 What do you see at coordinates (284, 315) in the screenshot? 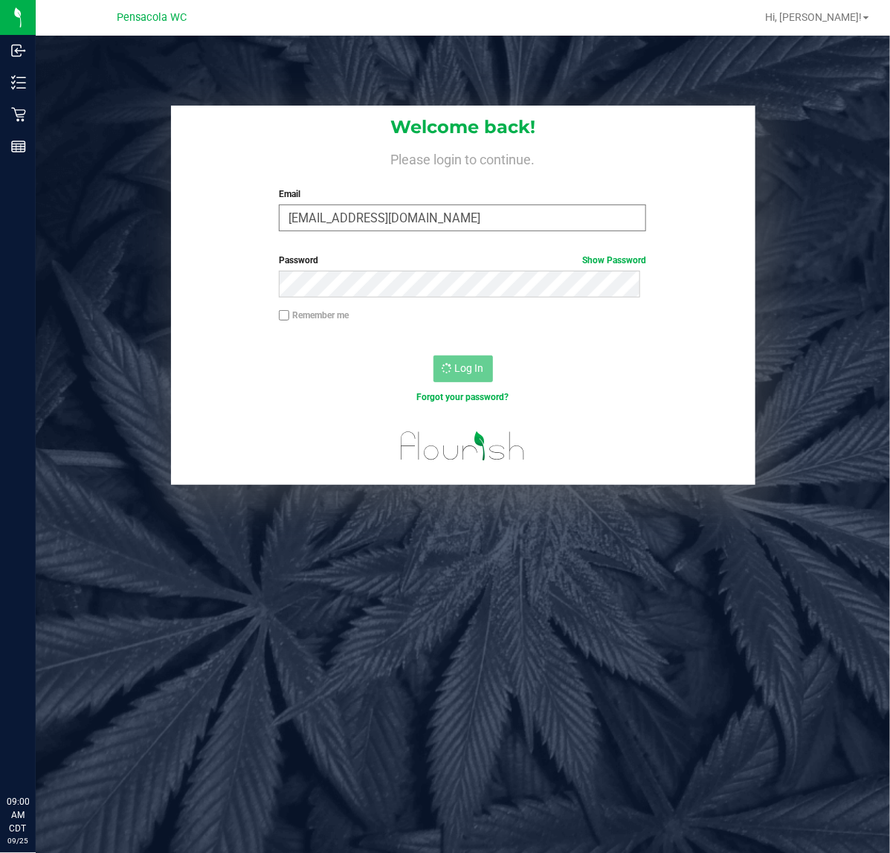
I see `input: Remember me` at bounding box center [284, 315].